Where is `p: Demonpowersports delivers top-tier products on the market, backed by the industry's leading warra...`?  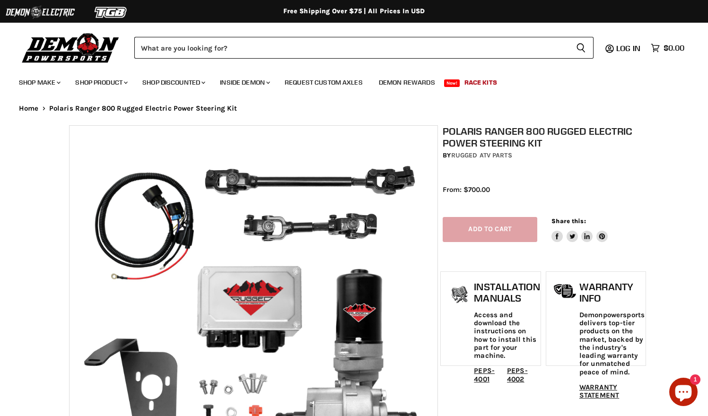
p: Demonpowersports delivers top-tier products on the market, backed by the industry's leading warra... is located at coordinates (612, 344).